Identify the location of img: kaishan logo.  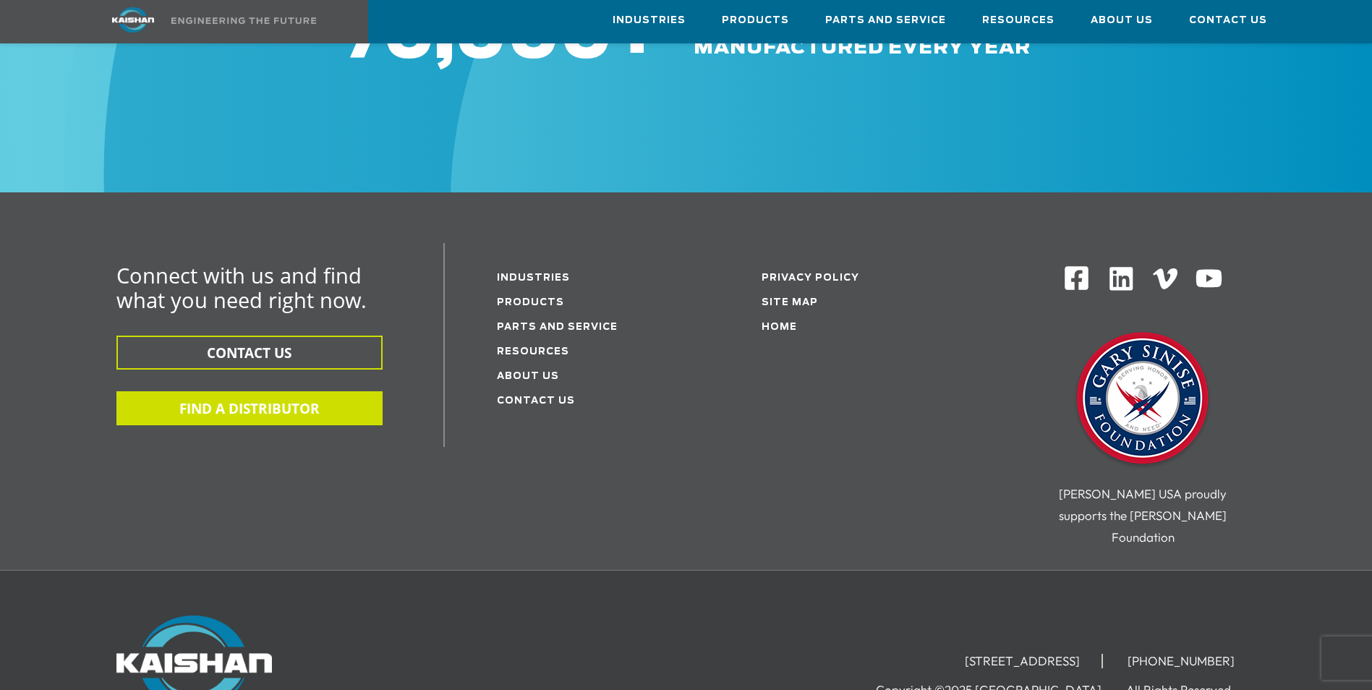
(133, 20).